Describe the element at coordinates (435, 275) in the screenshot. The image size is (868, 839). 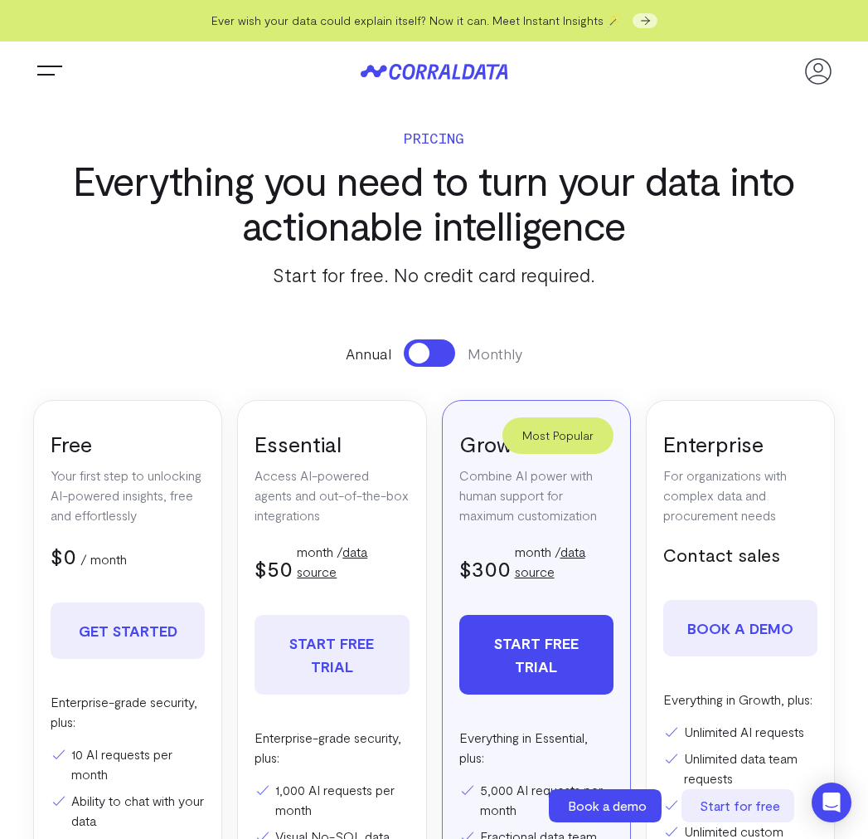
I see `p: Start for free. No credit card required.` at that location.